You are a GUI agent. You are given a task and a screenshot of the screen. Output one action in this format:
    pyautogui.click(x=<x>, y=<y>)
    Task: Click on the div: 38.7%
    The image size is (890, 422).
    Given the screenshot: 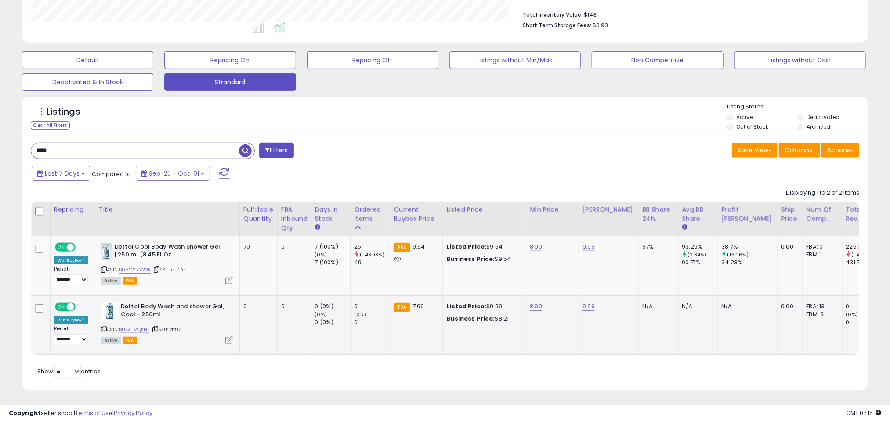 What is the action you would take?
    pyautogui.click(x=749, y=247)
    